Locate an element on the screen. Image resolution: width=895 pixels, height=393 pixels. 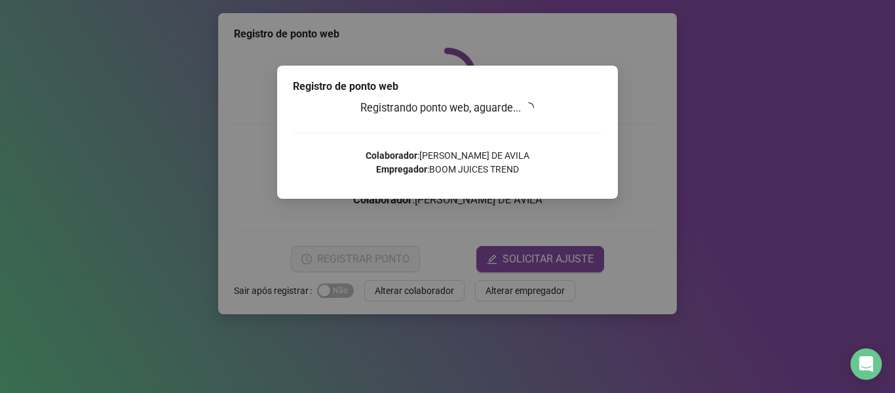
div: Open Intercom Messenger is located at coordinates (866, 364).